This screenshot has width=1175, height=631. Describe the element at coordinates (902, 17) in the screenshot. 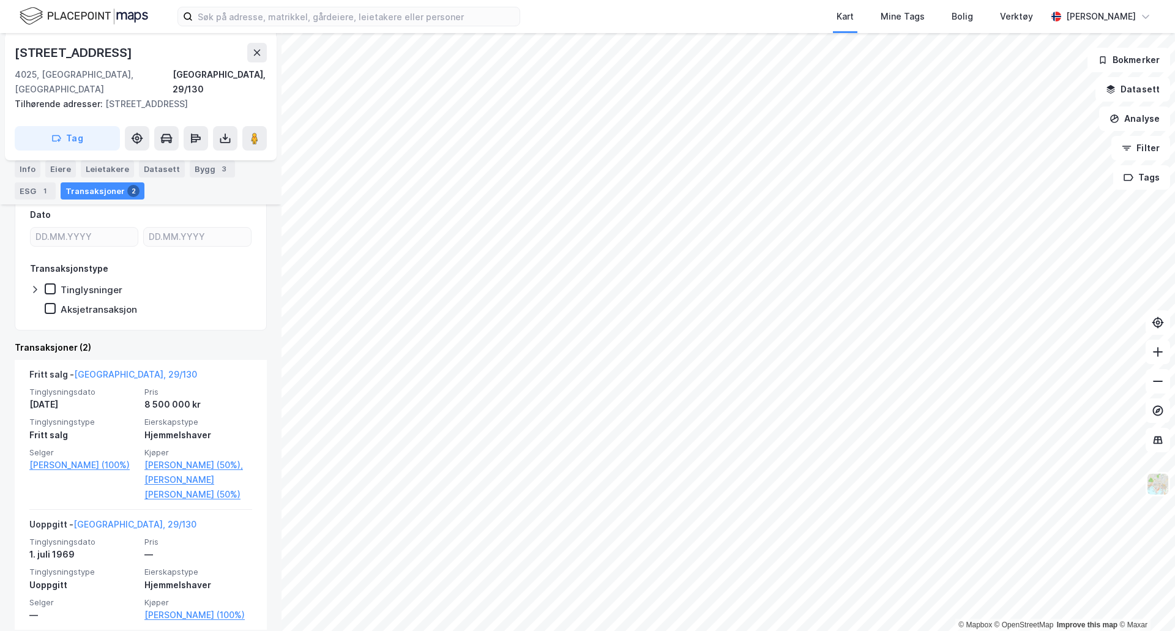

I see `div: Mine Tags` at that location.